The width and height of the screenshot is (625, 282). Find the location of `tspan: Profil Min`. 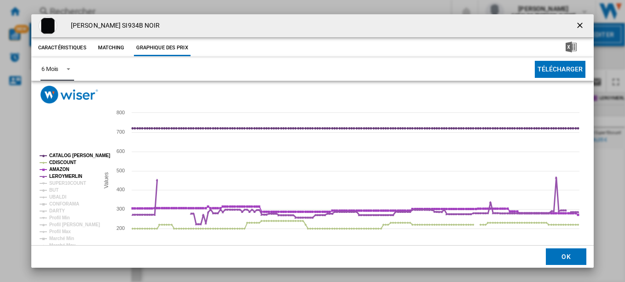

tspan: Profil Min is located at coordinates (59, 217).